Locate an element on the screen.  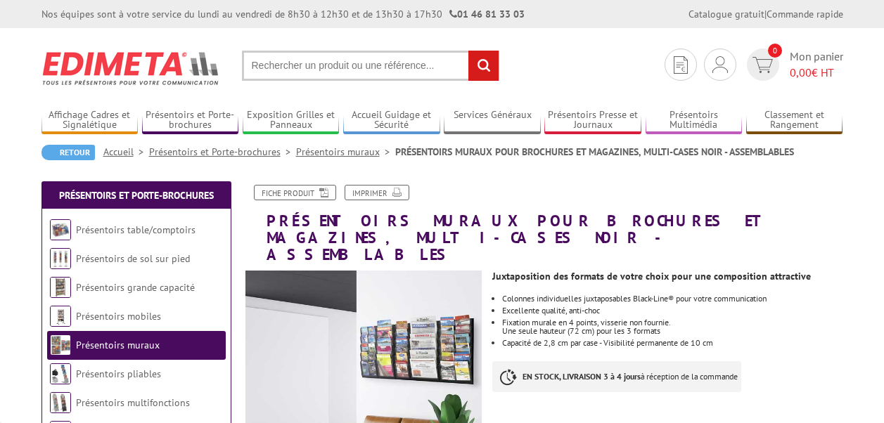
strong: EN STOCK, LIVRAISON 3 à 4 jours is located at coordinates (581, 376).